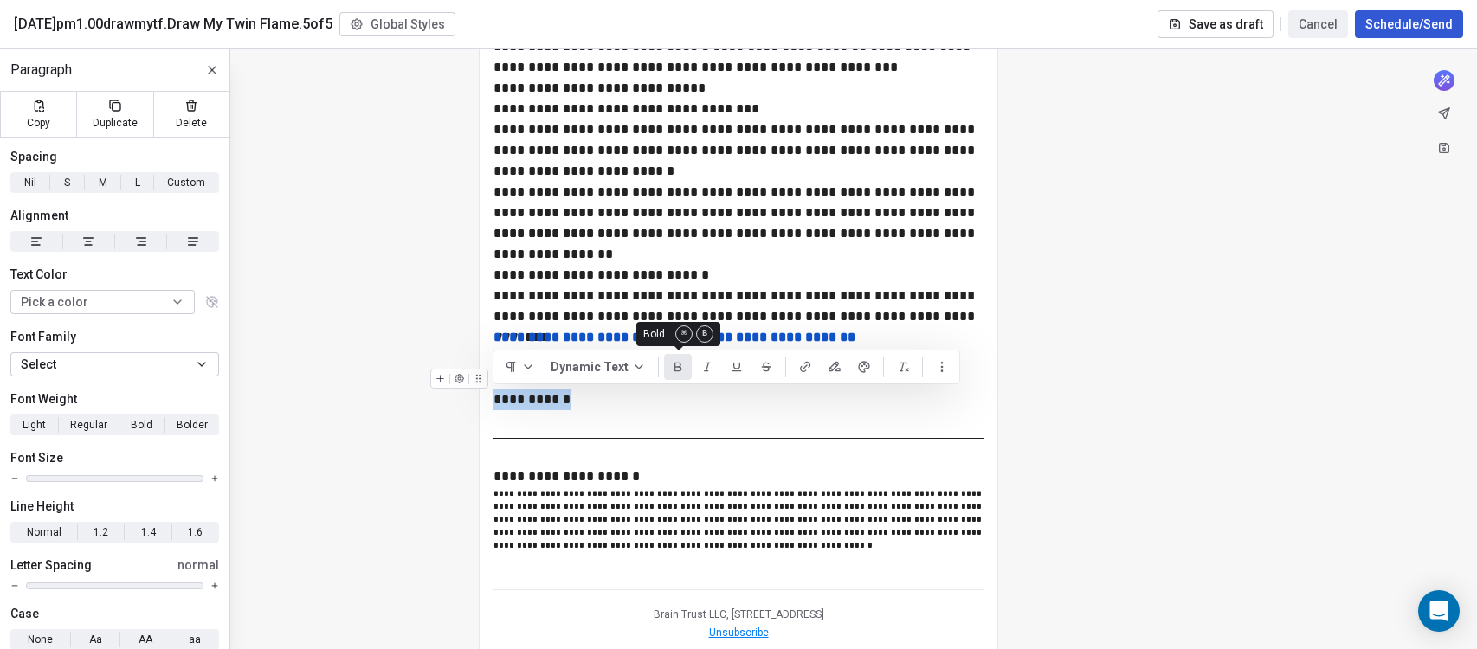 Image resolution: width=1477 pixels, height=649 pixels. I want to click on span: Bolder, so click(192, 425).